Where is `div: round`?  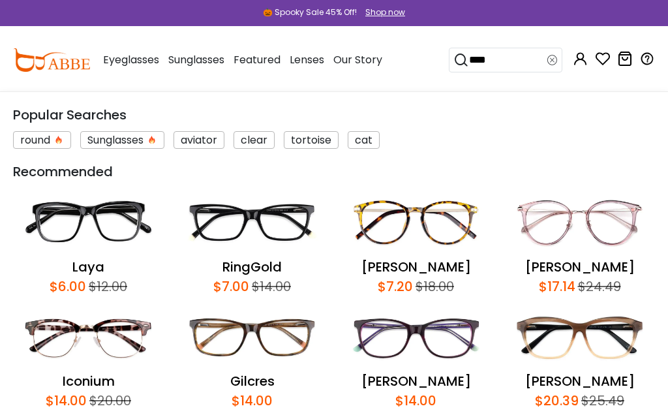
div: round is located at coordinates (42, 140).